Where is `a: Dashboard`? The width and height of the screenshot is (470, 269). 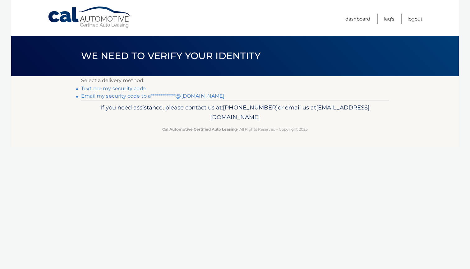
a: Dashboard is located at coordinates (358, 19).